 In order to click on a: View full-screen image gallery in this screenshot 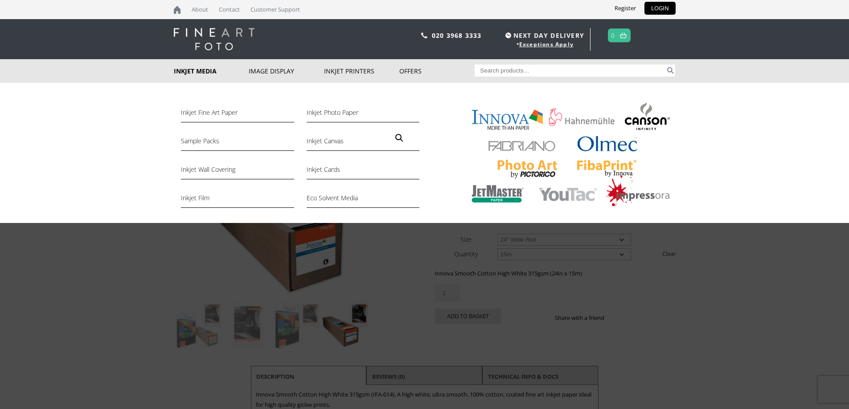, I will do `click(399, 138)`.